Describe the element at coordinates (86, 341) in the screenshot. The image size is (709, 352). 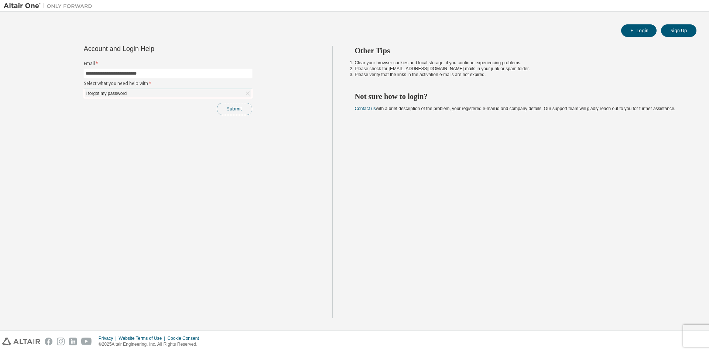
I see `img: youtube.svg` at that location.